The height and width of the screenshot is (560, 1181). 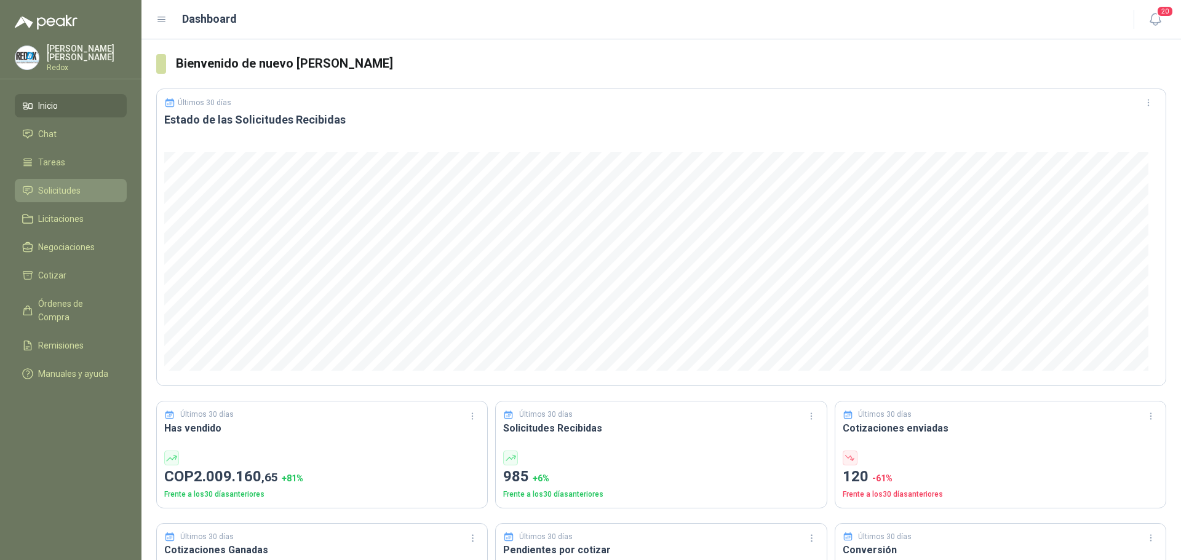 What do you see at coordinates (660, 477) in the screenshot?
I see `p: 985` at bounding box center [660, 477].